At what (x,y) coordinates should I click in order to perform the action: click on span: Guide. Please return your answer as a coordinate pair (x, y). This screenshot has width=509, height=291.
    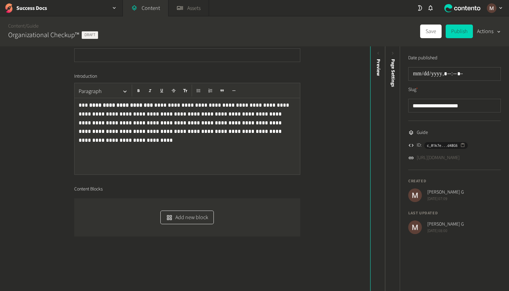
    Looking at the image, I should click on (423, 133).